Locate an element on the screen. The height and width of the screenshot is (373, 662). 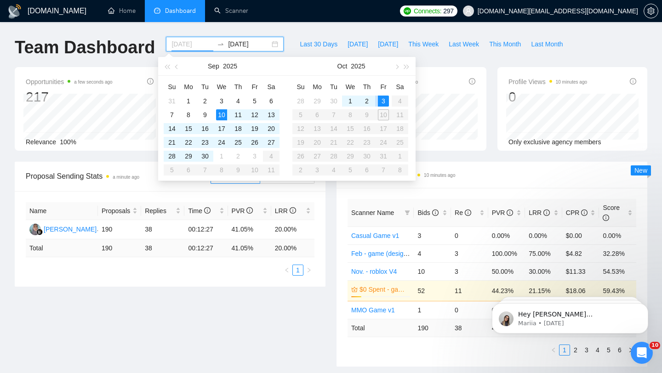
td: 75.00% is located at coordinates (543, 253).